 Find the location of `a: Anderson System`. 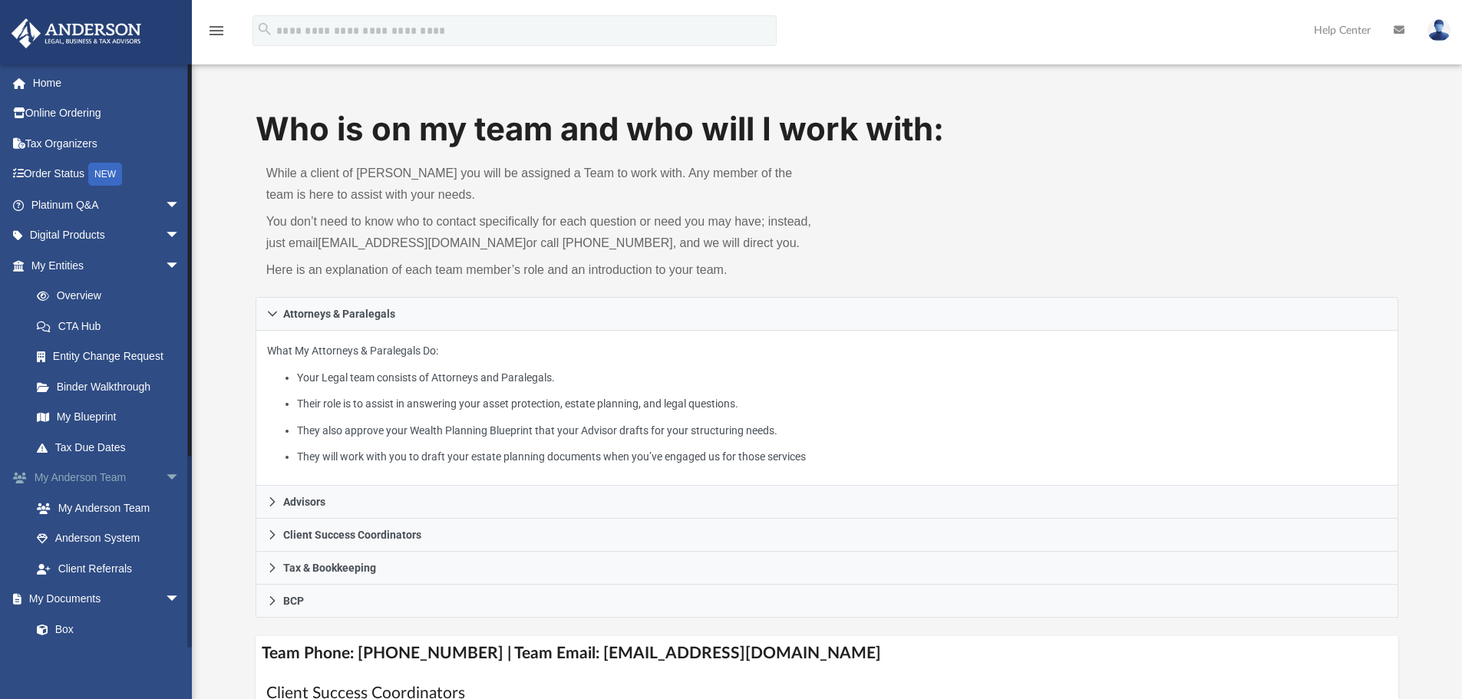

a: Anderson System is located at coordinates (112, 539).